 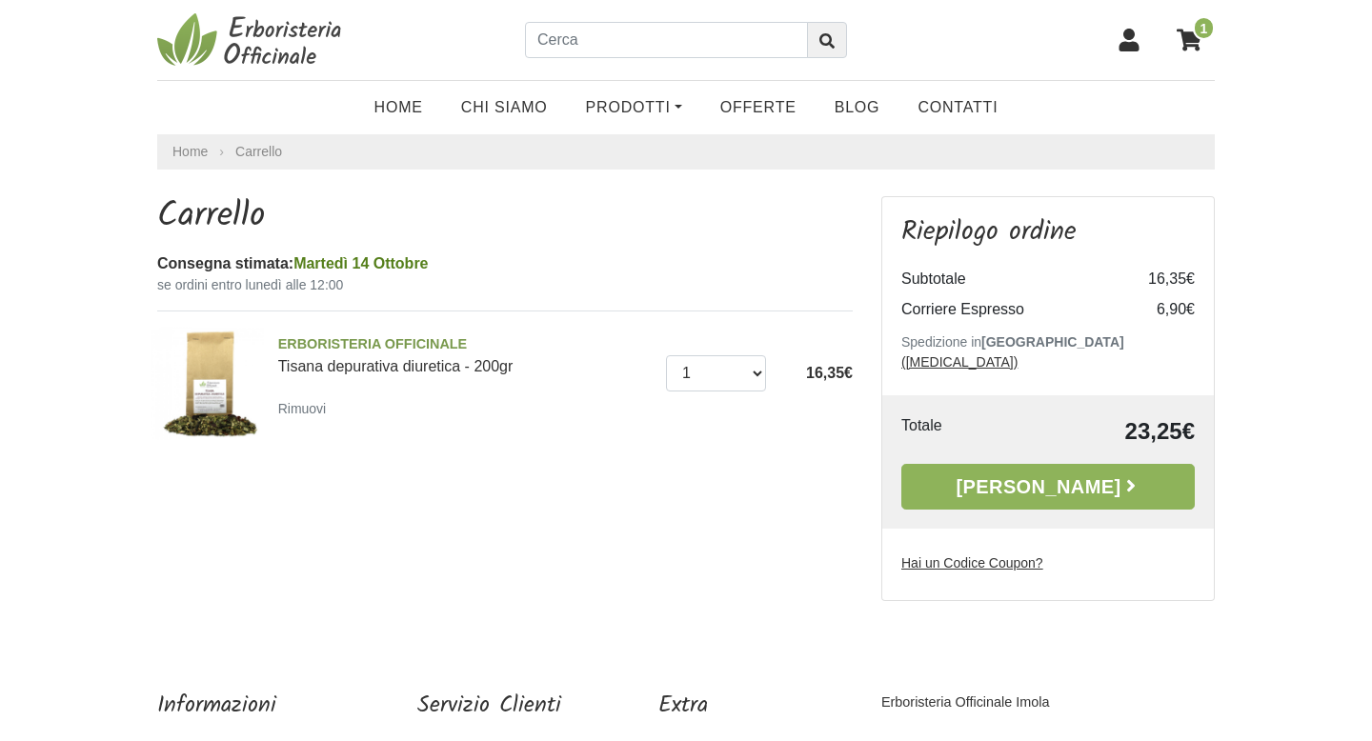 I want to click on img: Erboristeria Officinale, so click(x=253, y=40).